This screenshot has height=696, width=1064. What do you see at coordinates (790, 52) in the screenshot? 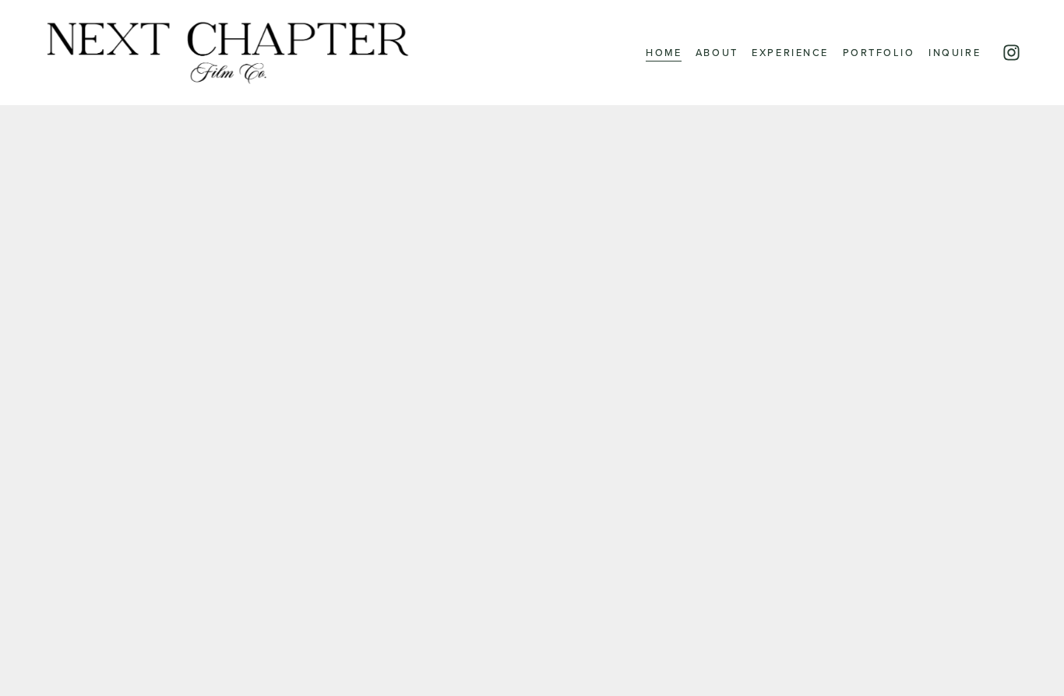
I see `a: Experience` at bounding box center [790, 52].